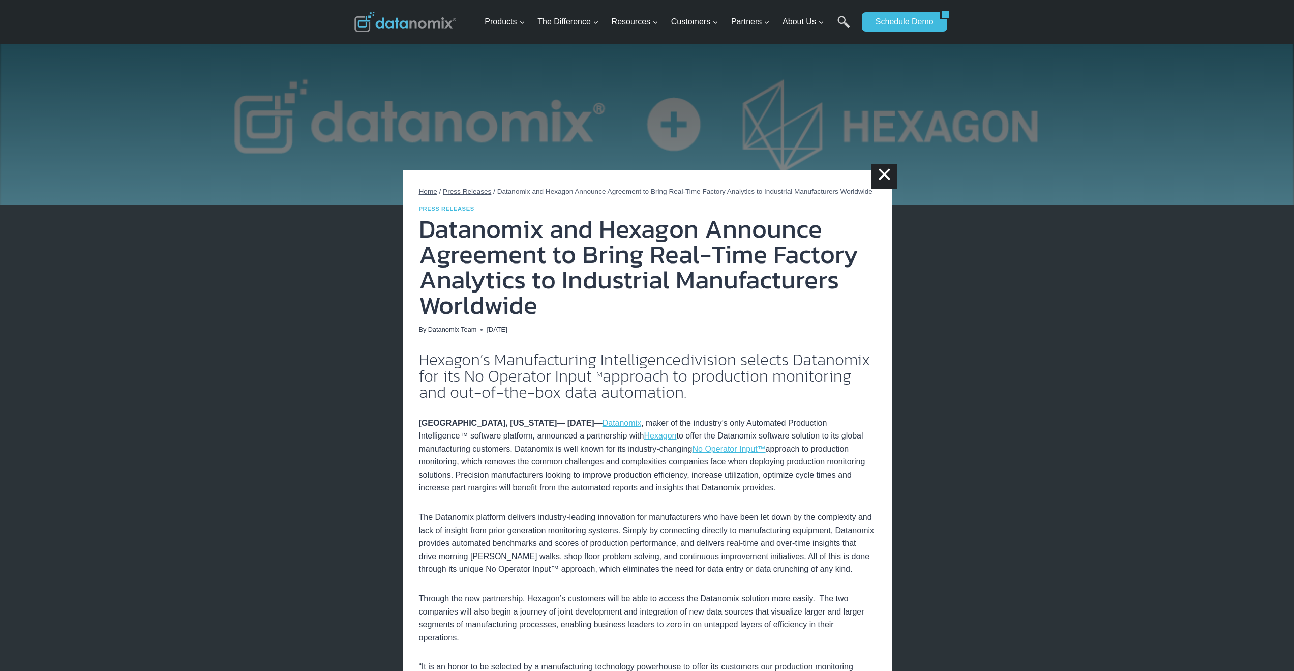 This screenshot has height=671, width=1294. What do you see at coordinates (635, 22) in the screenshot?
I see `span: Resources` at bounding box center [635, 22].